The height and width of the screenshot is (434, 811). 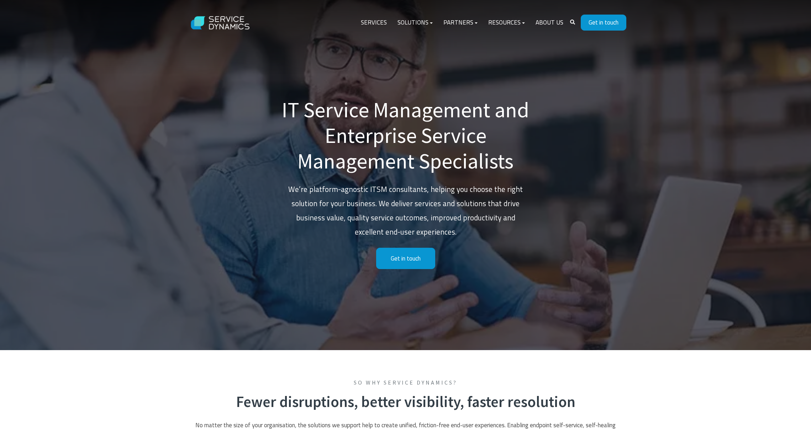 What do you see at coordinates (373, 23) in the screenshot?
I see `a: Services` at bounding box center [373, 23].